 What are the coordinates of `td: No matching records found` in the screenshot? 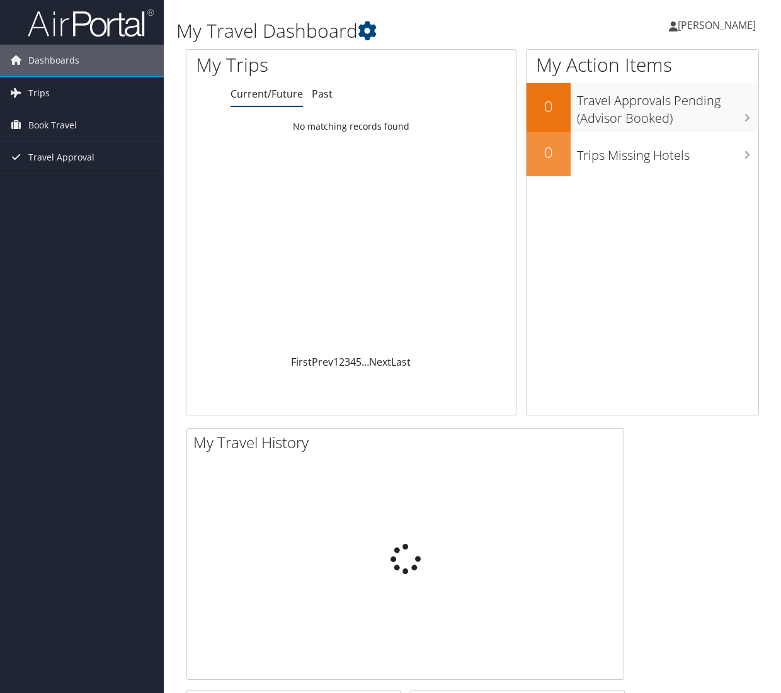 It's located at (351, 127).